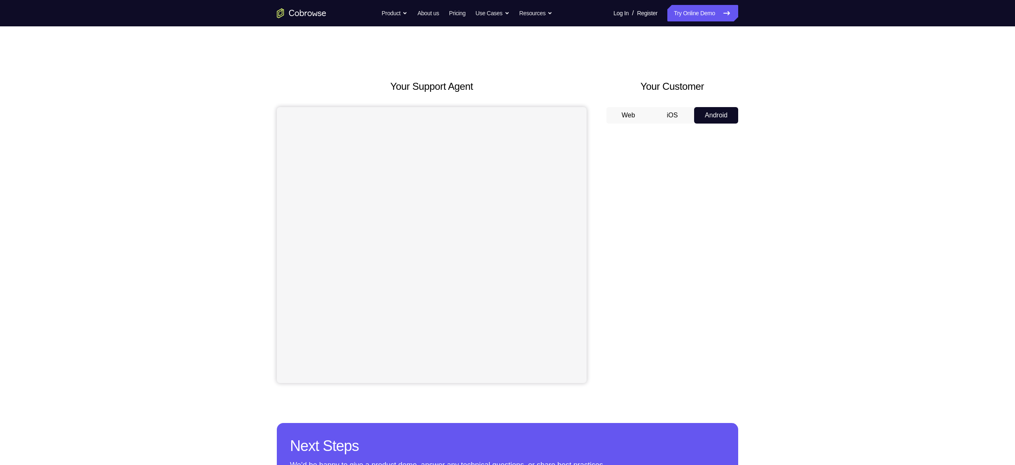 The height and width of the screenshot is (465, 1015). Describe the element at coordinates (432, 86) in the screenshot. I see `h2: Your Support Agent` at that location.